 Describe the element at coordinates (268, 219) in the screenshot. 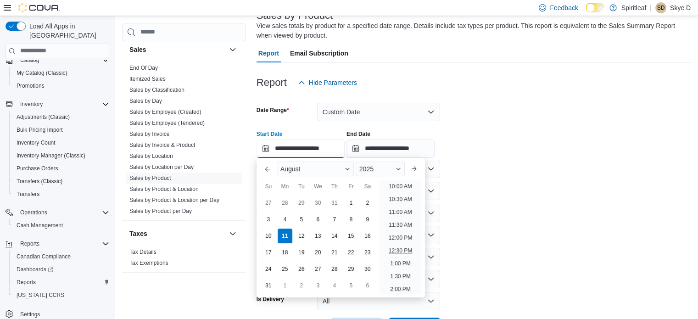

I see `div: day-3` at that location.